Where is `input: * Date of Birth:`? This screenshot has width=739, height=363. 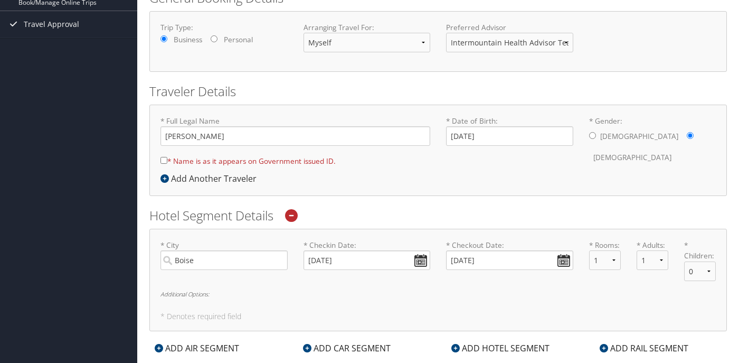 input: * Date of Birth: is located at coordinates (509, 136).